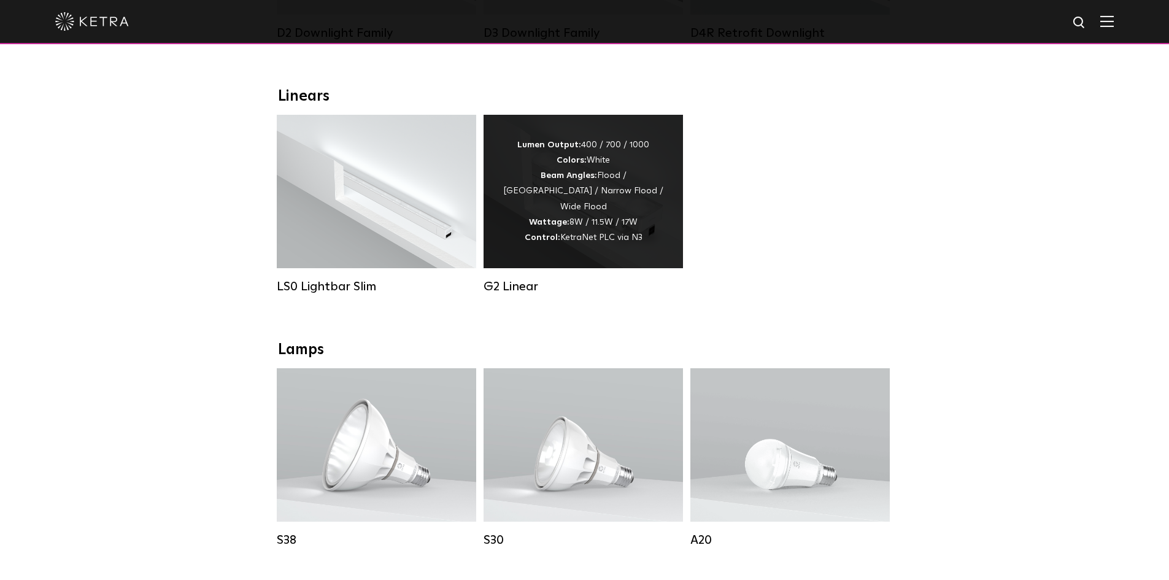 The width and height of the screenshot is (1169, 580). I want to click on div: Lamps, so click(585, 350).